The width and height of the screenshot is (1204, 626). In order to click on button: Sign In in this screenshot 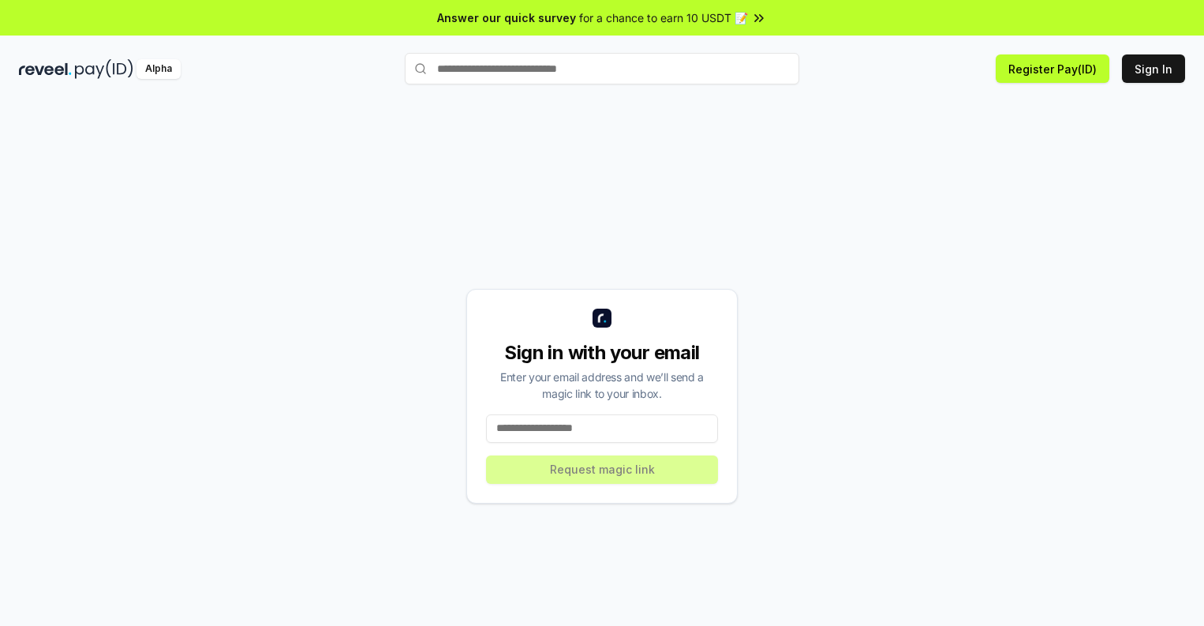, I will do `click(1153, 69)`.